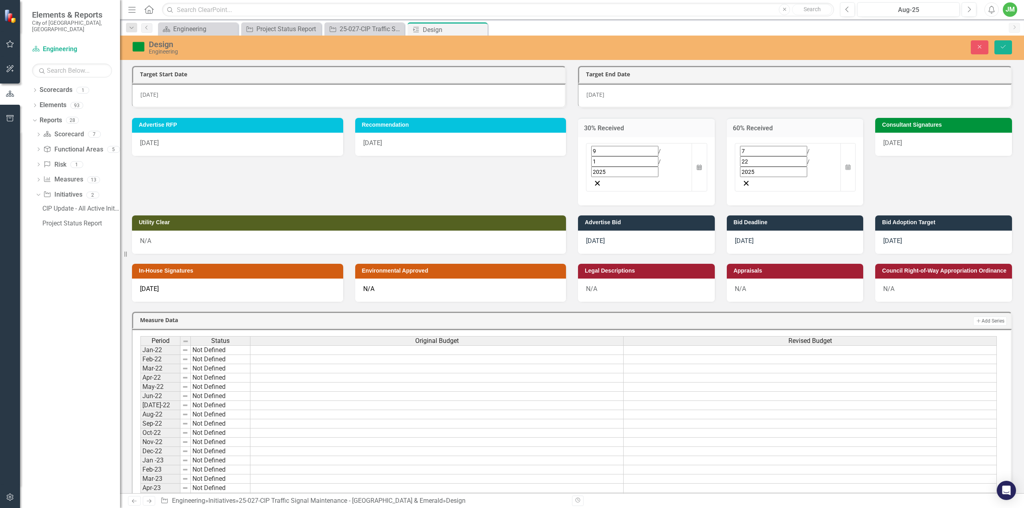  Describe the element at coordinates (114, 149) in the screenshot. I see `div: 5` at that location.